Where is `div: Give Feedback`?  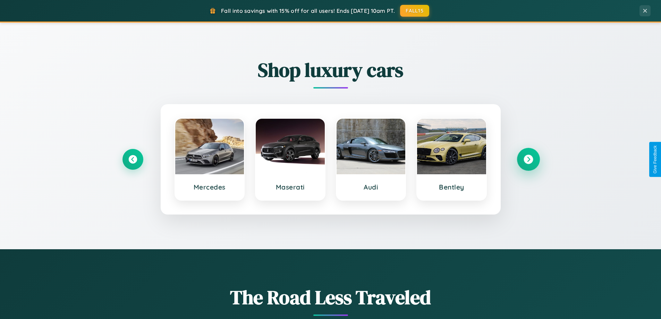 div: Give Feedback is located at coordinates (655, 159).